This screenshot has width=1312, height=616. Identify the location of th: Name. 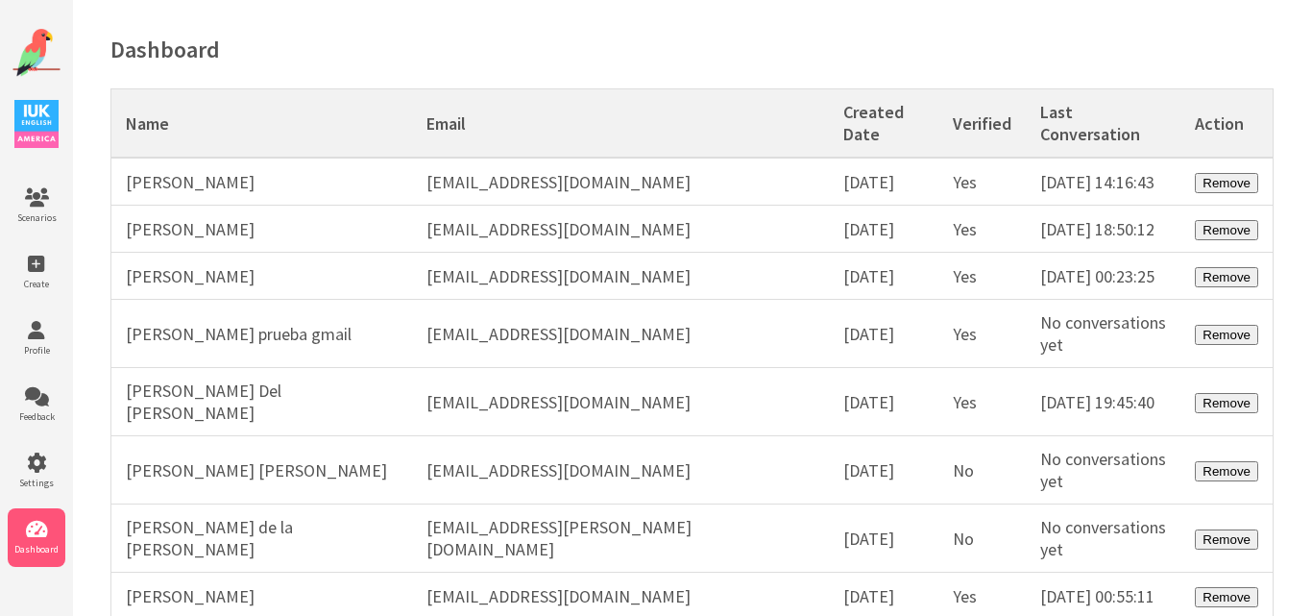
(262, 124).